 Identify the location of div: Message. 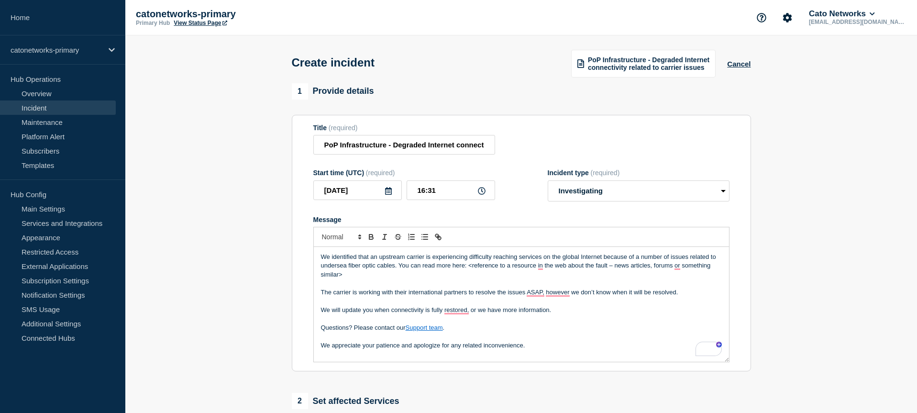
(521, 219).